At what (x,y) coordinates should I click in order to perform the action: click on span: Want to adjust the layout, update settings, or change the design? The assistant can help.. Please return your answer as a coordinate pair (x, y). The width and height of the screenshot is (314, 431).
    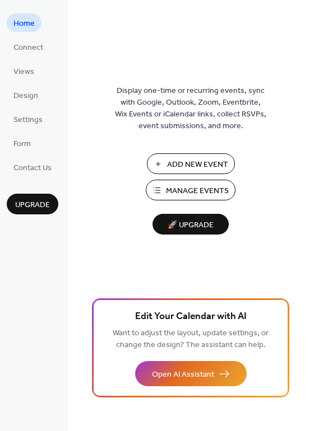
    Looking at the image, I should click on (190, 339).